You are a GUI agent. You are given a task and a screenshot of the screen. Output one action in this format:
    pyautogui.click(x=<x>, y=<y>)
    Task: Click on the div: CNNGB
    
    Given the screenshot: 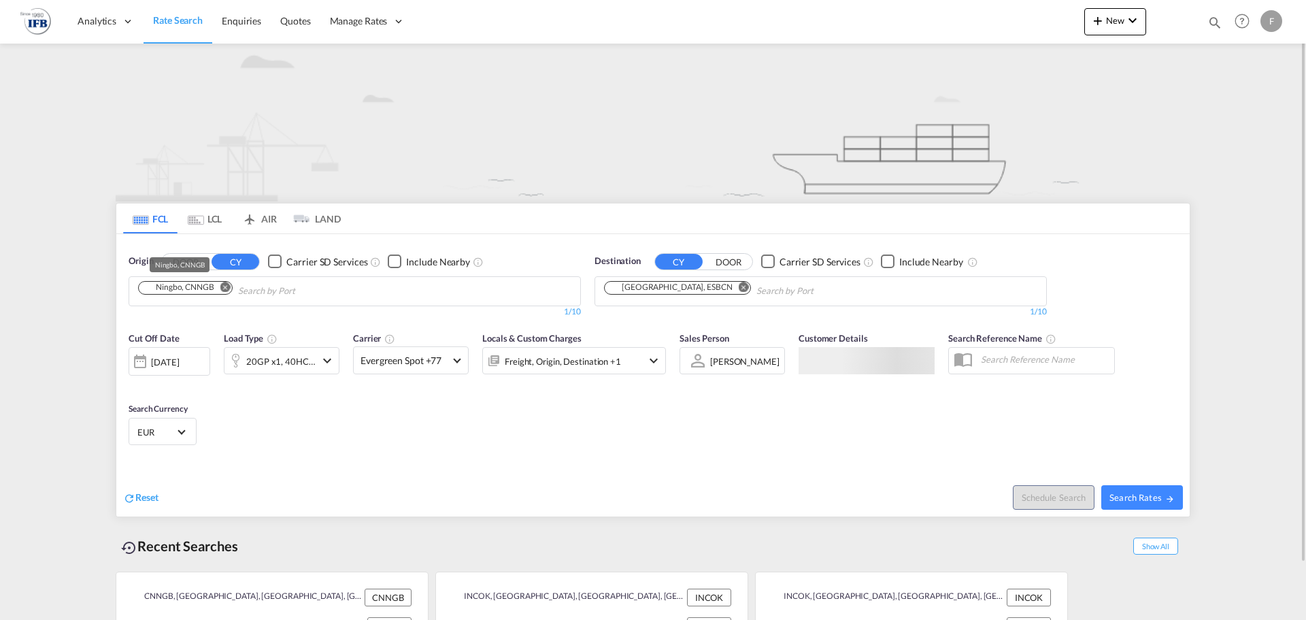 What is the action you would take?
    pyautogui.click(x=388, y=597)
    